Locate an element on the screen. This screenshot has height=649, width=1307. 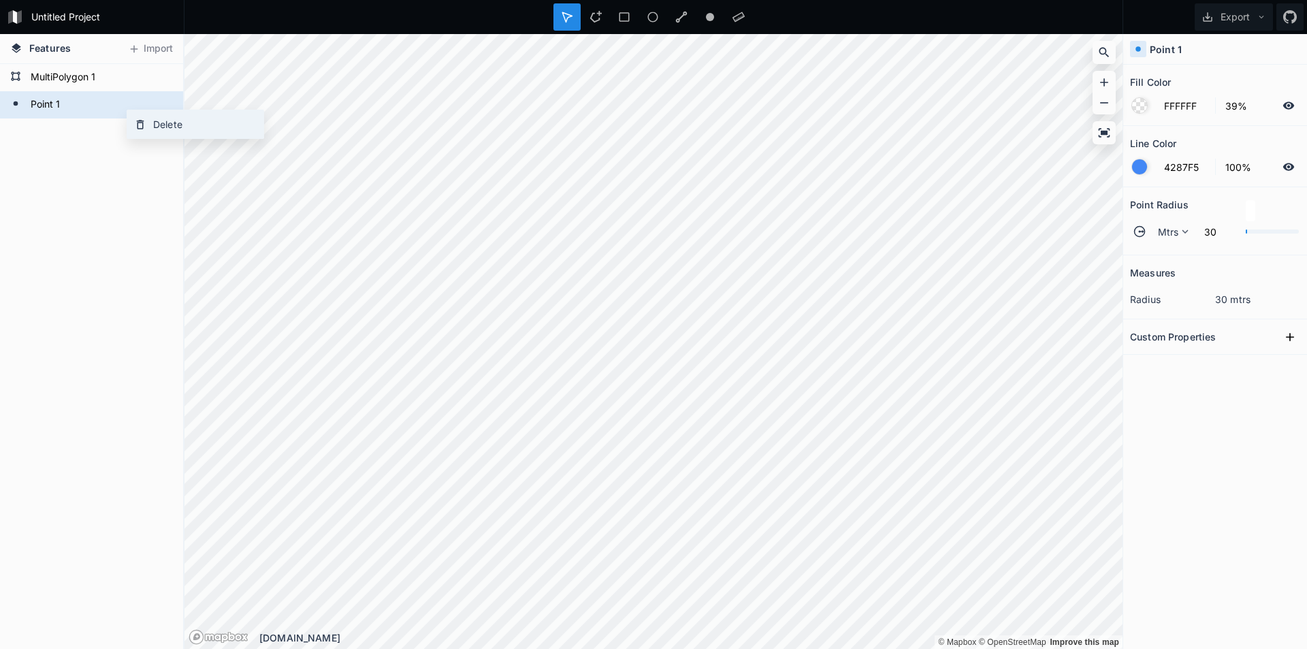
h2: Line Color is located at coordinates (1153, 143).